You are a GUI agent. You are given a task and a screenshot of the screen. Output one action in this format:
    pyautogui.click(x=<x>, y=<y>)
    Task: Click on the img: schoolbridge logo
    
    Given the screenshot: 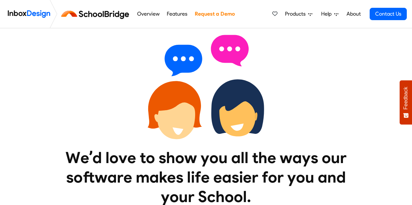 What is the action you would take?
    pyautogui.click(x=96, y=14)
    